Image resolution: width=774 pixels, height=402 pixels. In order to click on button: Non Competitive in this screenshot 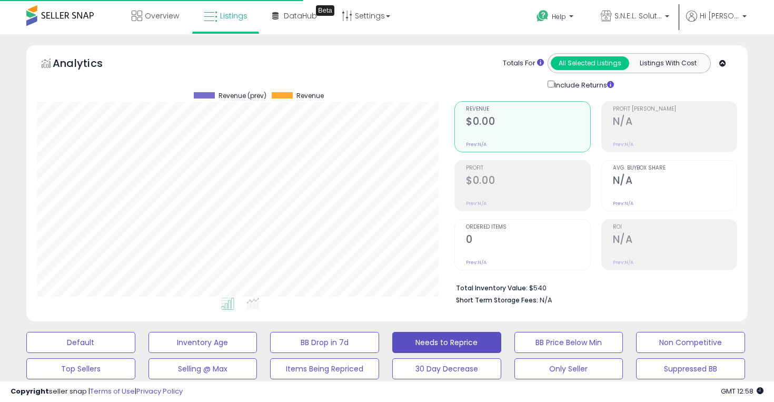, I will do `click(690, 342)`.